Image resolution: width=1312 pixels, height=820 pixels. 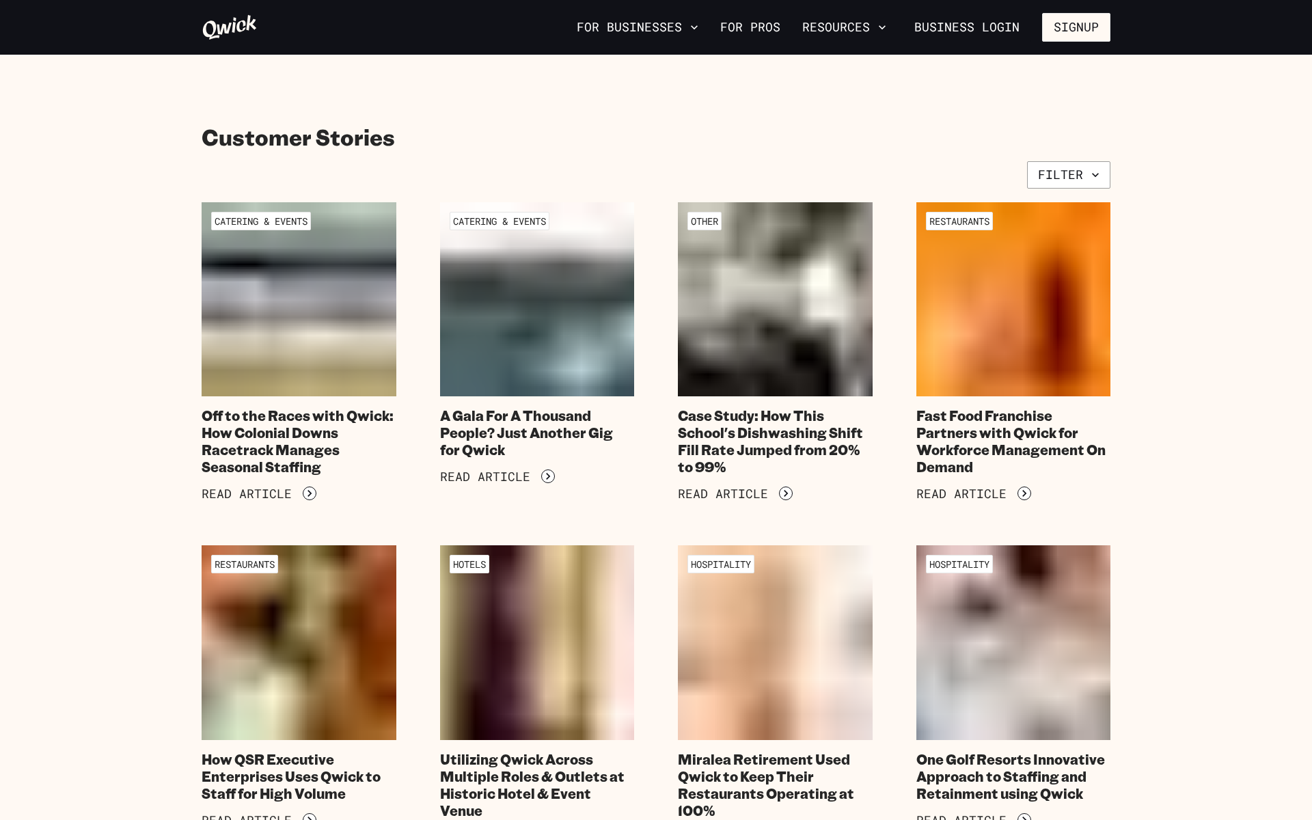 I want to click on h4: One Golf Resorts Innovative Approach to Staffing and Retainment using Qwick, so click(x=1013, y=776).